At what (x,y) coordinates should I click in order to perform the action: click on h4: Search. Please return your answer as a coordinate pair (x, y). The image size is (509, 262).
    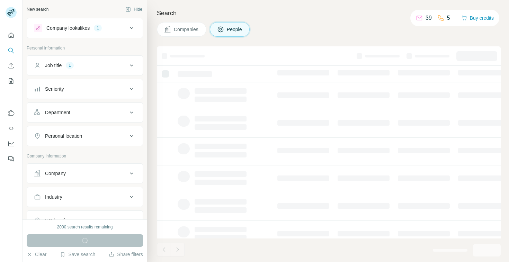
    Looking at the image, I should click on (329, 13).